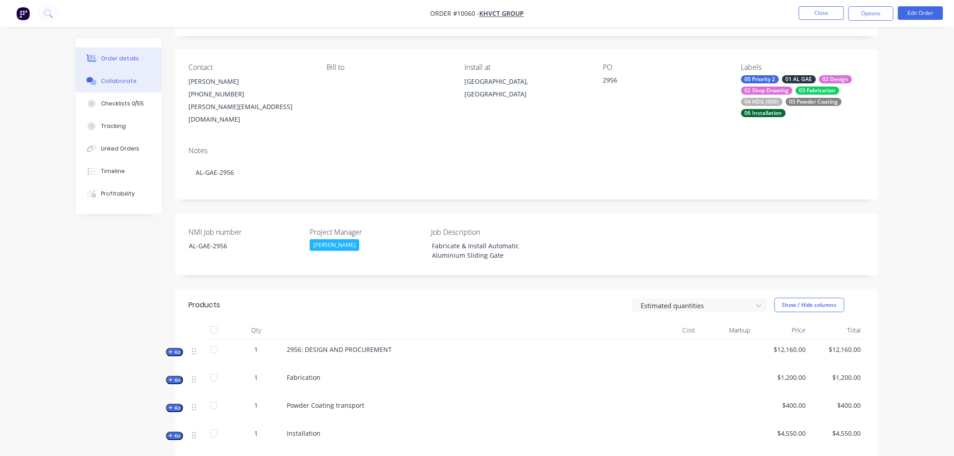  I want to click on div: Profitability, so click(118, 194).